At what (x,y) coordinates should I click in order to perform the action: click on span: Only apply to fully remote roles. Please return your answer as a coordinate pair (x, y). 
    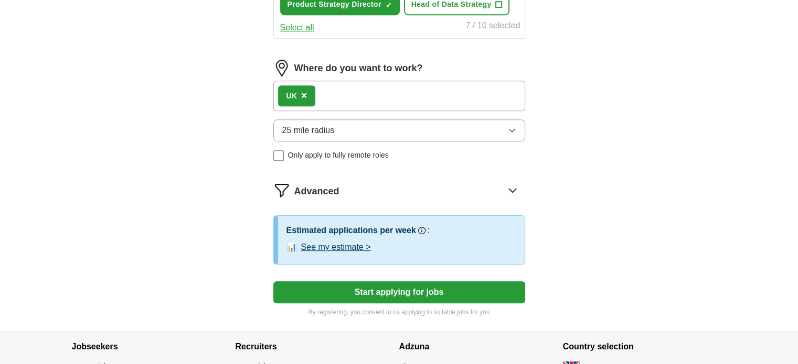
    Looking at the image, I should click on (338, 155).